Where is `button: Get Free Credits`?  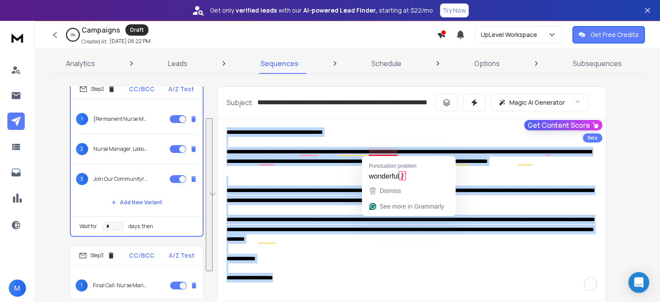
button: Get Free Credits is located at coordinates (608, 35).